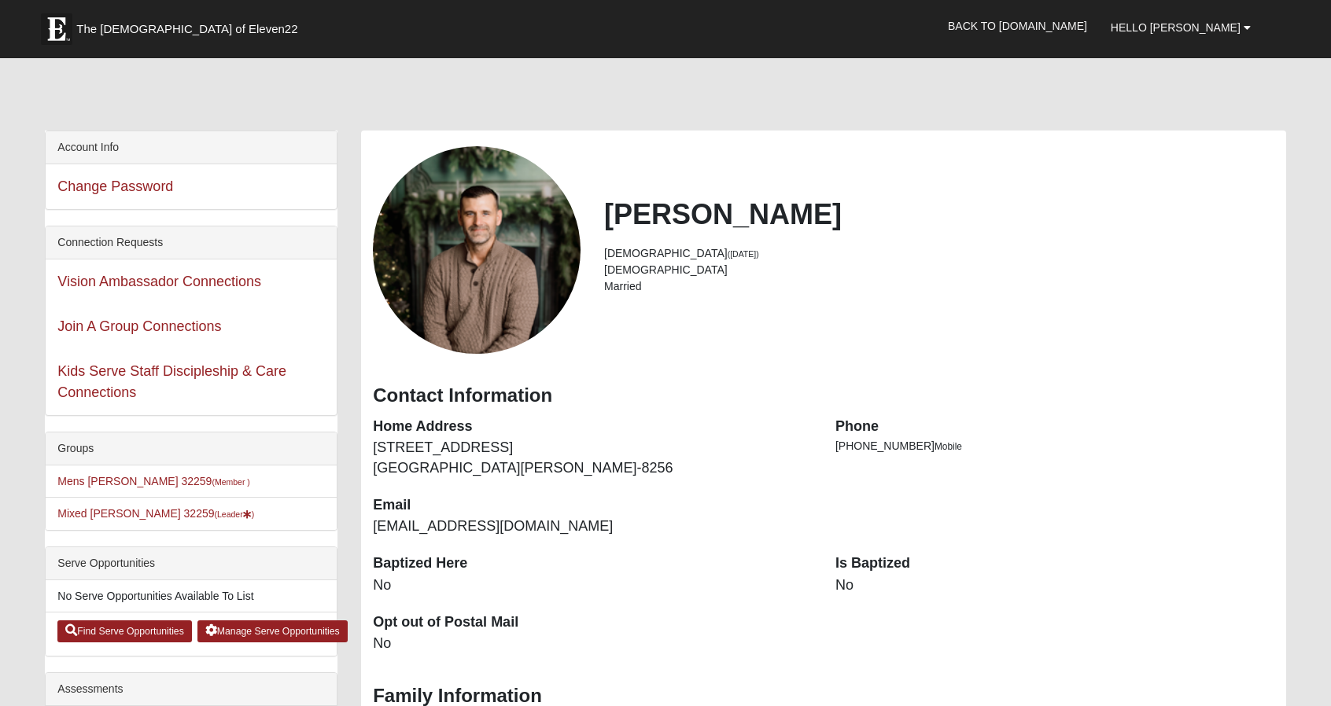 This screenshot has width=1331, height=706. What do you see at coordinates (191, 243) in the screenshot?
I see `div: Connection Requests` at bounding box center [191, 243].